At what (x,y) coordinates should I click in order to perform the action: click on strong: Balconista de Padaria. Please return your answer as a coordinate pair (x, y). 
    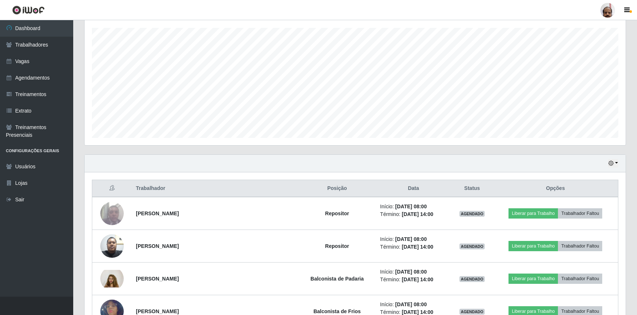
    Looking at the image, I should click on (337, 278).